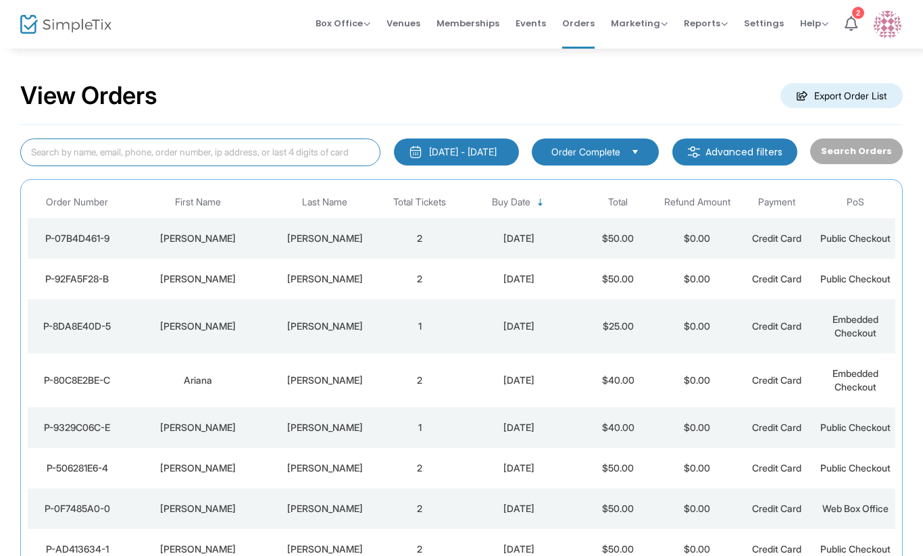  What do you see at coordinates (325, 428) in the screenshot?
I see `div: Shaffer` at bounding box center [325, 428].